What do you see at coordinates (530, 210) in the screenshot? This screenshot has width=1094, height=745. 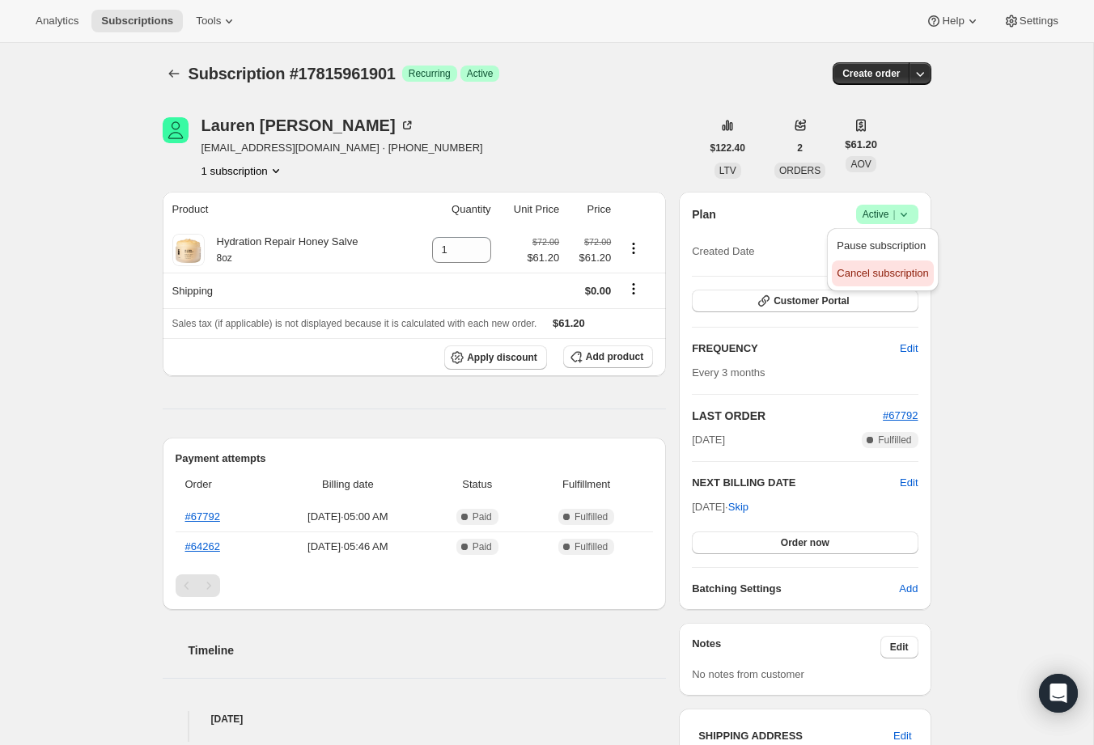 I see `th: Unit Price` at bounding box center [530, 210].